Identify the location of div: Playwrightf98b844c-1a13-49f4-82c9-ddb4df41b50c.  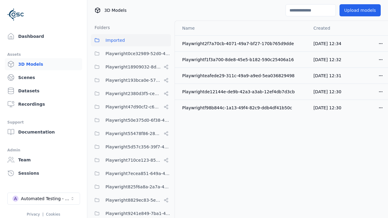
(243, 108).